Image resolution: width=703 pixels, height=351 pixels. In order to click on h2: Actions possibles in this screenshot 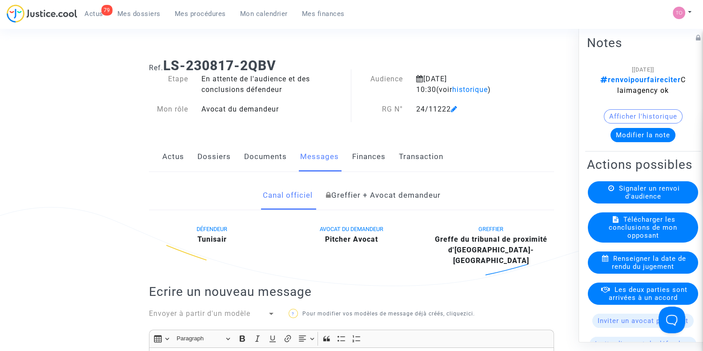, I will do `click(643, 165)`.